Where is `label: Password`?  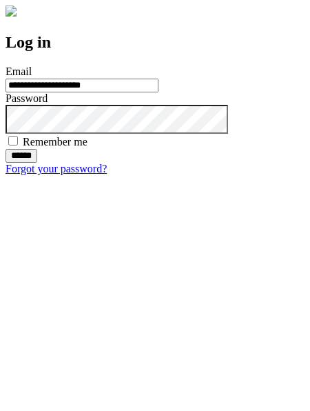 label: Password is located at coordinates (26, 98).